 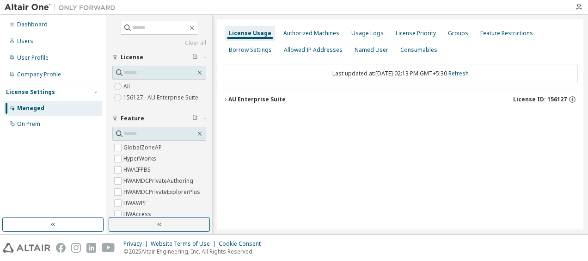 I want to click on span: License ID: 156127, so click(x=540, y=99).